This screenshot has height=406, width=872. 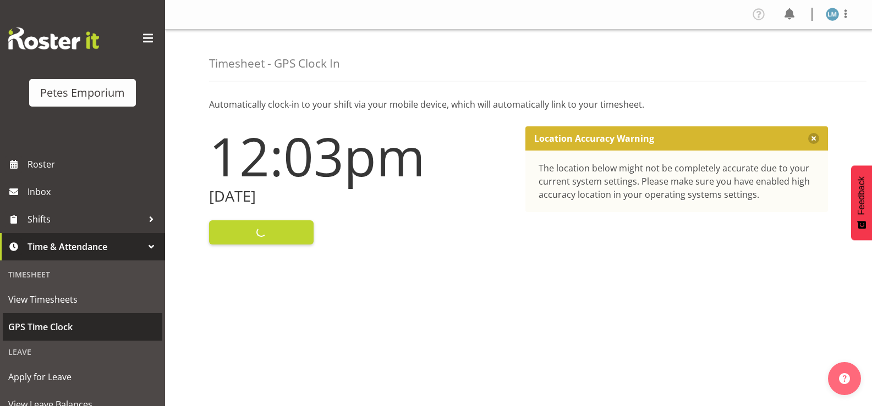 I want to click on span: GPS Time Clock, so click(x=82, y=327).